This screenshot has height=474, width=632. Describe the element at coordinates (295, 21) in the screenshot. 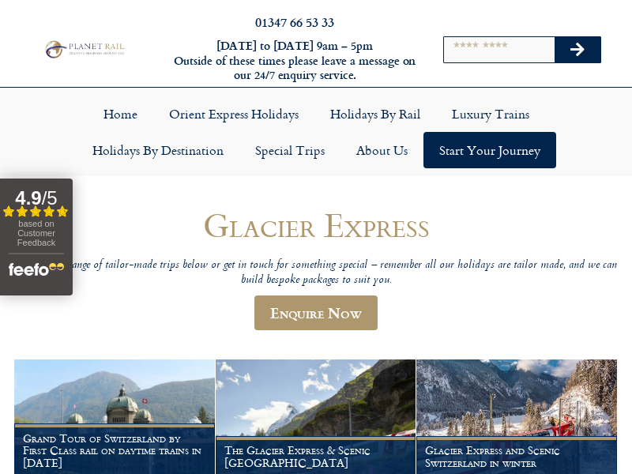

I see `a: 01347 66 53 33` at that location.